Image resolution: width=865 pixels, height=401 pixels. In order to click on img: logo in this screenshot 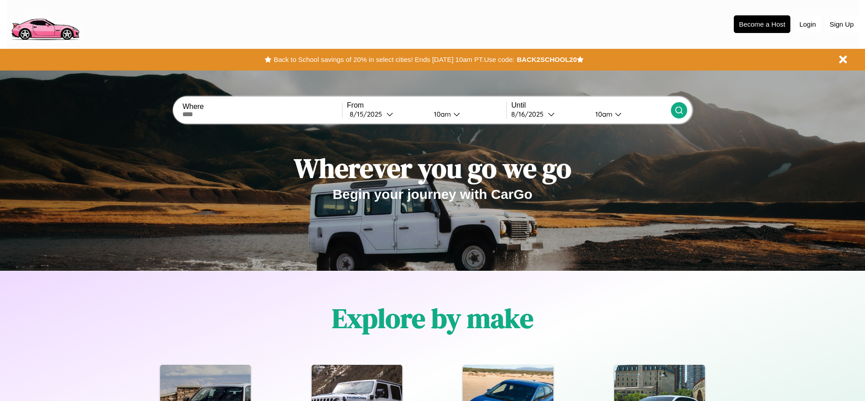, I will do `click(45, 24)`.